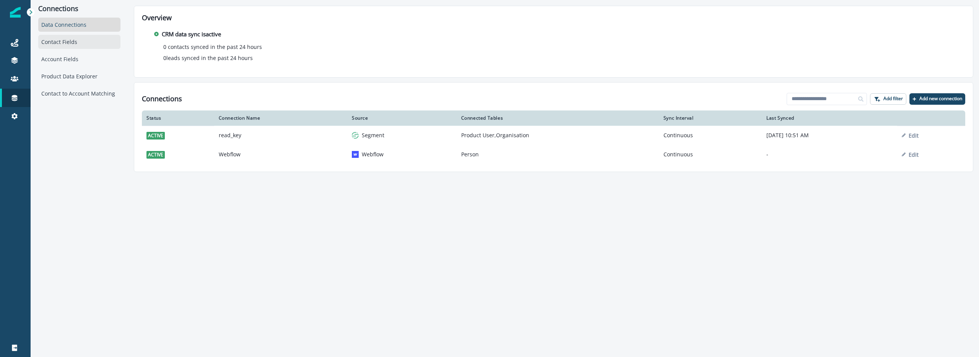 This screenshot has width=979, height=357. Describe the element at coordinates (178, 118) in the screenshot. I see `div: Status` at that location.